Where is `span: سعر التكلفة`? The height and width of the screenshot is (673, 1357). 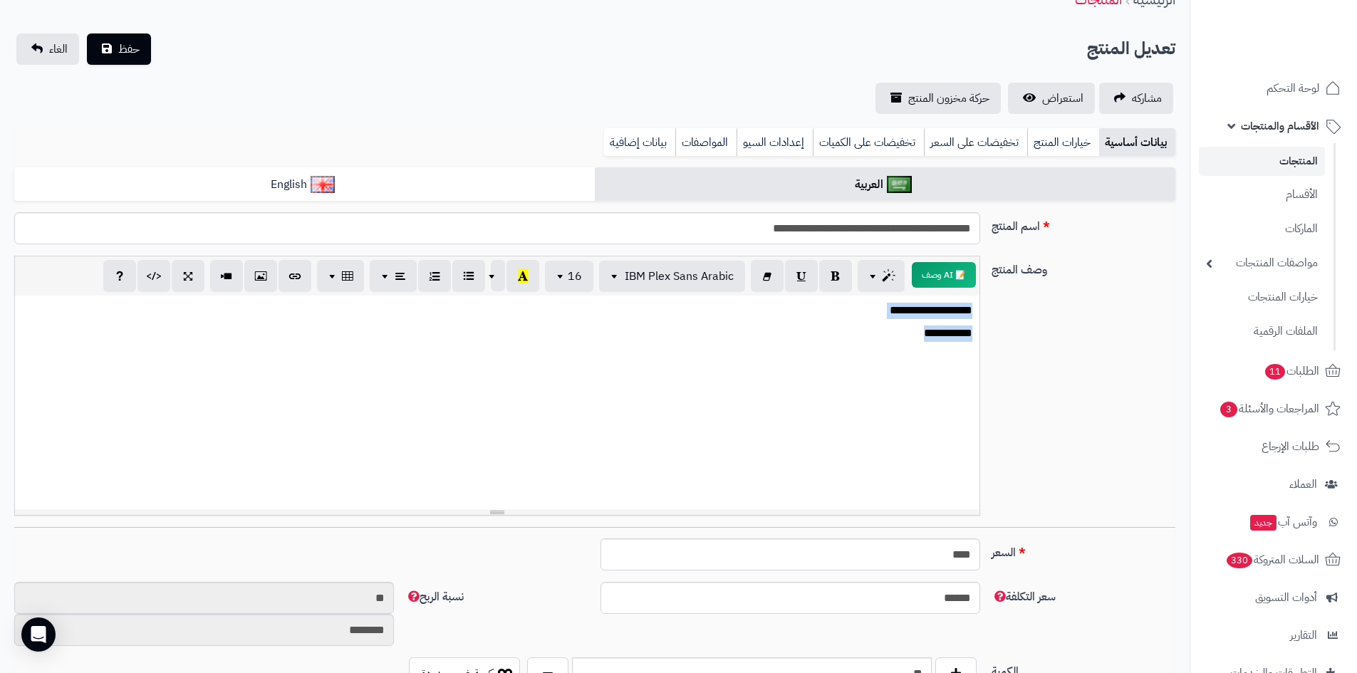 span: سعر التكلفة is located at coordinates (1024, 597).